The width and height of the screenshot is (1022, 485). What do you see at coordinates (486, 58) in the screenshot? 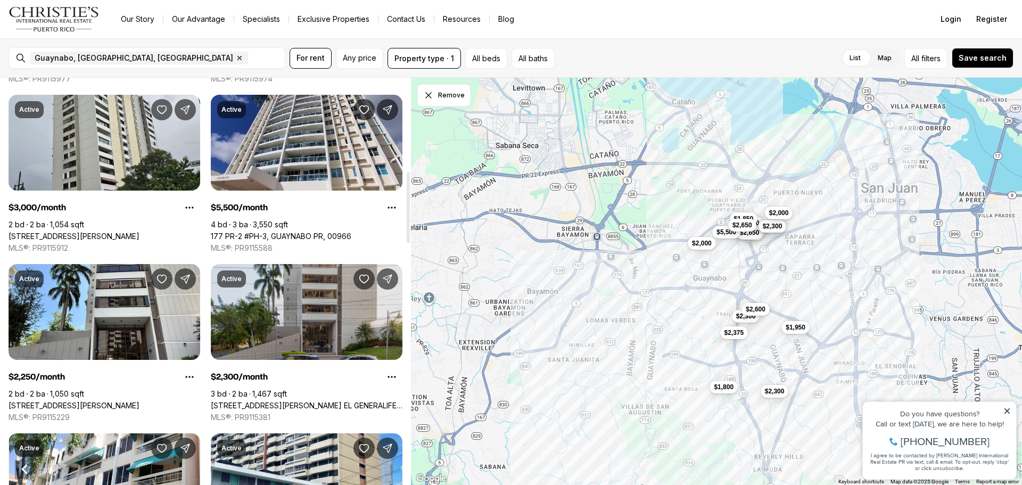
I see `button: All beds` at bounding box center [486, 58].